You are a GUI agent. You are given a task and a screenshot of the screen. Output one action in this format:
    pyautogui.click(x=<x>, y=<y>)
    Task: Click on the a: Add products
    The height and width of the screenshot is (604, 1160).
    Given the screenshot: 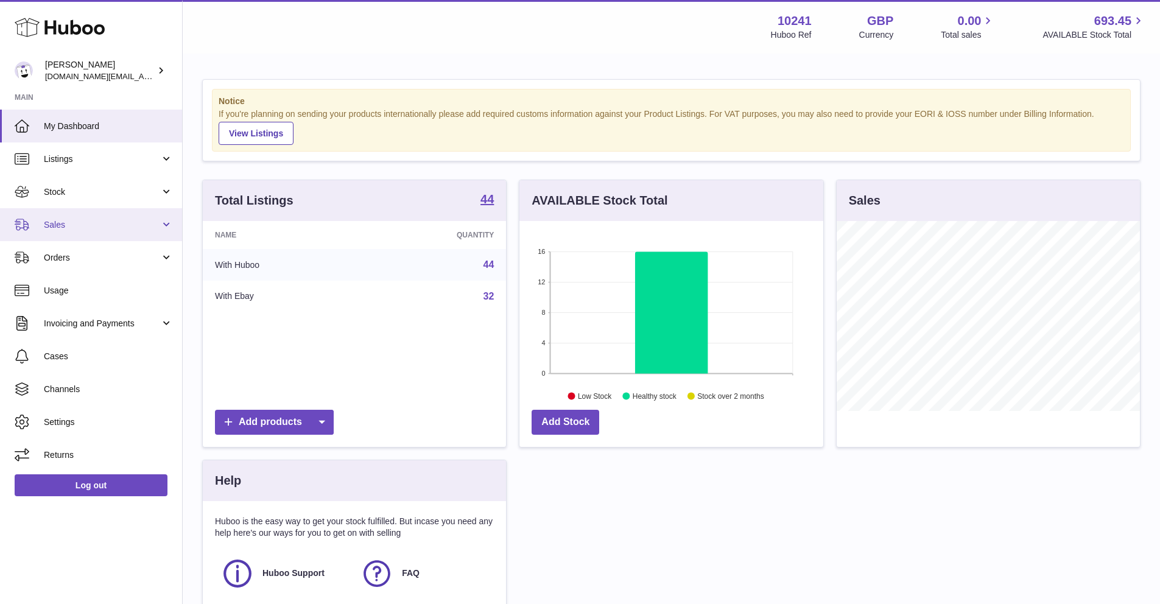 What is the action you would take?
    pyautogui.click(x=274, y=422)
    